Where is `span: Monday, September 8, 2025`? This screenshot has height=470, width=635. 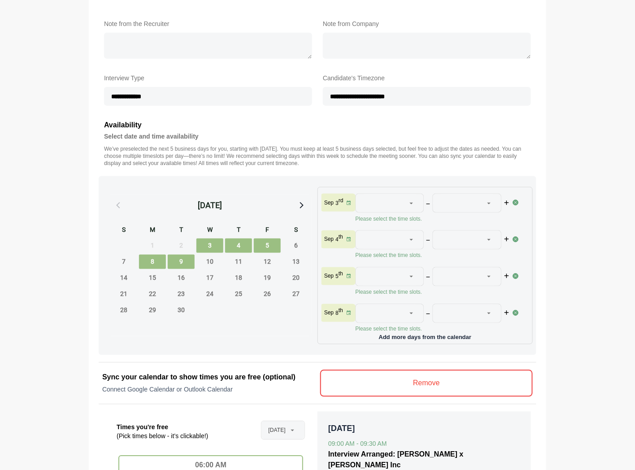
span: Monday, September 8, 2025 is located at coordinates (153, 262).